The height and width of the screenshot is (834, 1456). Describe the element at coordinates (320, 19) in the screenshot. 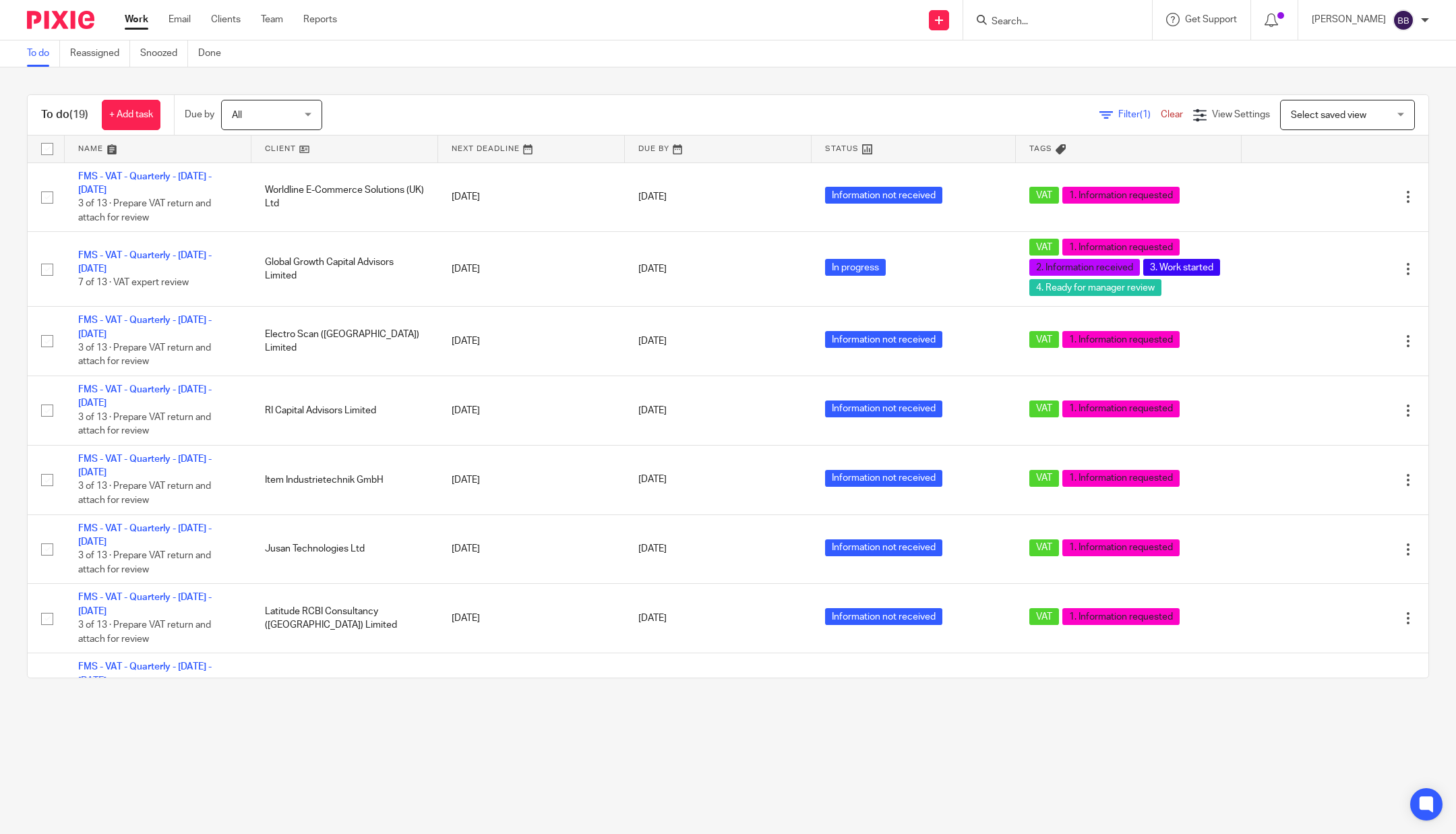

I see `a: Reports` at that location.